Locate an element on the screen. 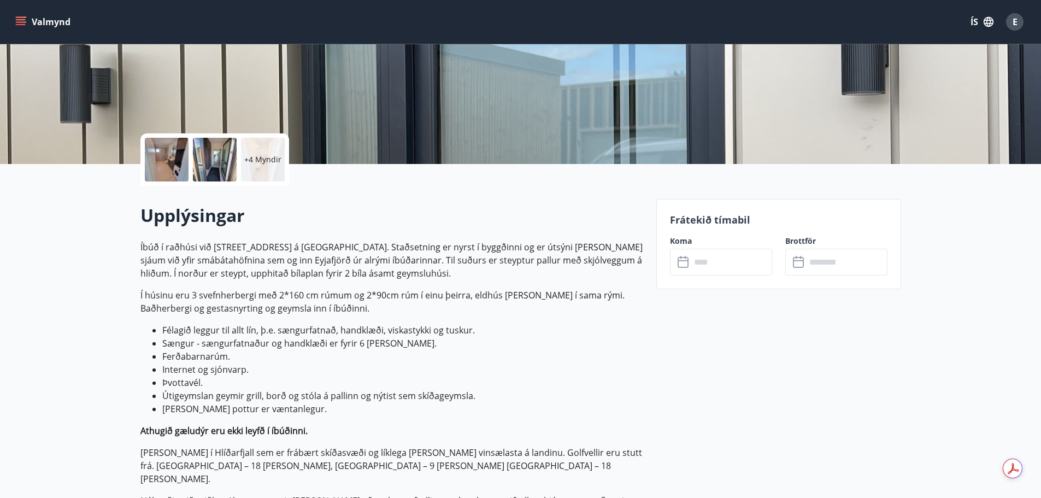  p: +4 Myndir is located at coordinates (263, 160).